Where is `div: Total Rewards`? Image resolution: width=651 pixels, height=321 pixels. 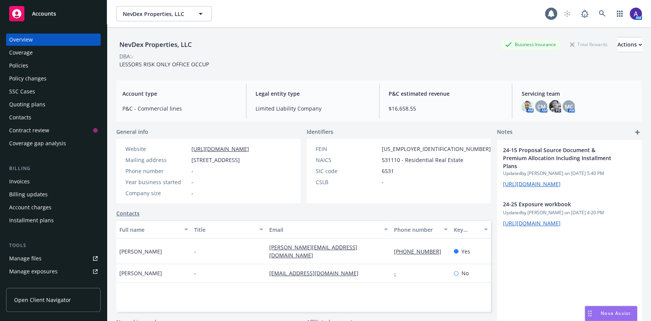 div: Total Rewards is located at coordinates (589, 44).